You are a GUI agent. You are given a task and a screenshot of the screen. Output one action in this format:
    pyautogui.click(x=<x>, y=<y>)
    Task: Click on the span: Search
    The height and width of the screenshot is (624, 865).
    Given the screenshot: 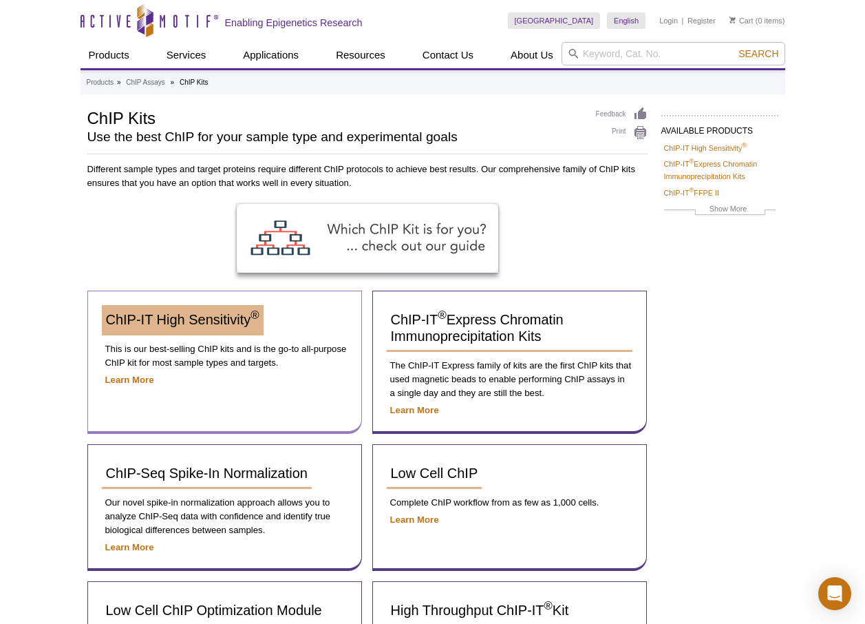 What is the action you would take?
    pyautogui.click(x=759, y=54)
    